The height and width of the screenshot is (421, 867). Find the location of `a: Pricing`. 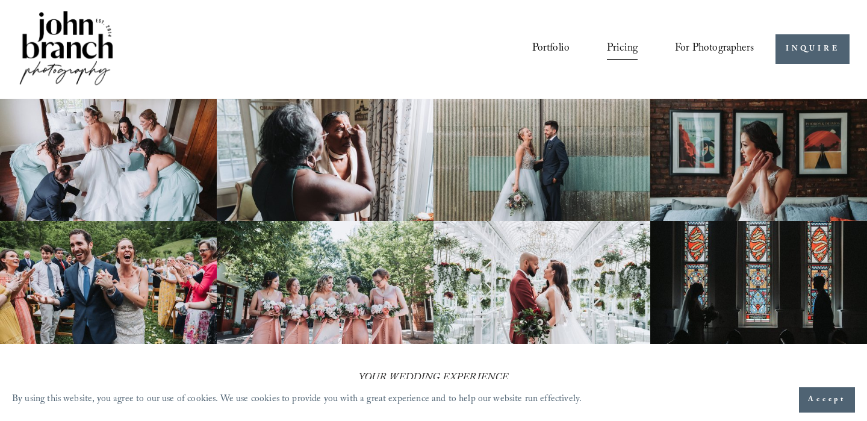

a: Pricing is located at coordinates (622, 49).